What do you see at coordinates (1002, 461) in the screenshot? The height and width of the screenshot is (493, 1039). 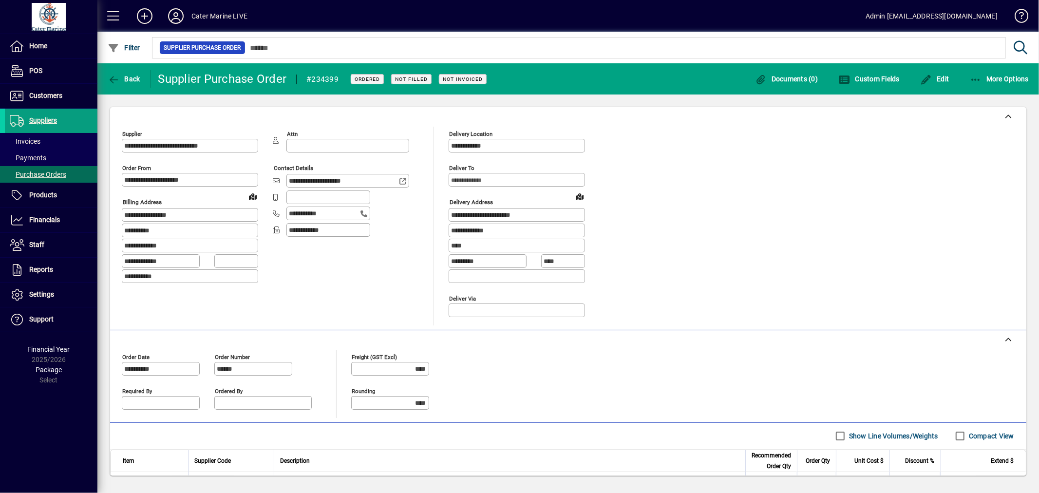 I see `span: Extend $` at bounding box center [1002, 461].